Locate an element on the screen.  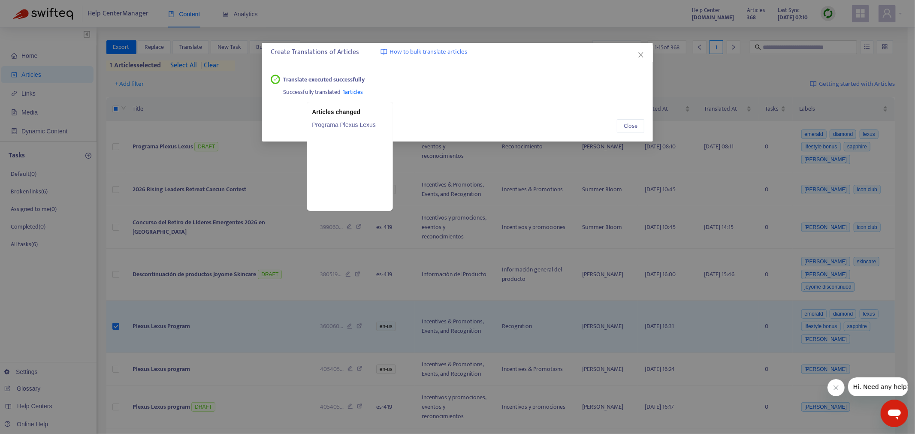
span: 1 articles is located at coordinates (353, 92).